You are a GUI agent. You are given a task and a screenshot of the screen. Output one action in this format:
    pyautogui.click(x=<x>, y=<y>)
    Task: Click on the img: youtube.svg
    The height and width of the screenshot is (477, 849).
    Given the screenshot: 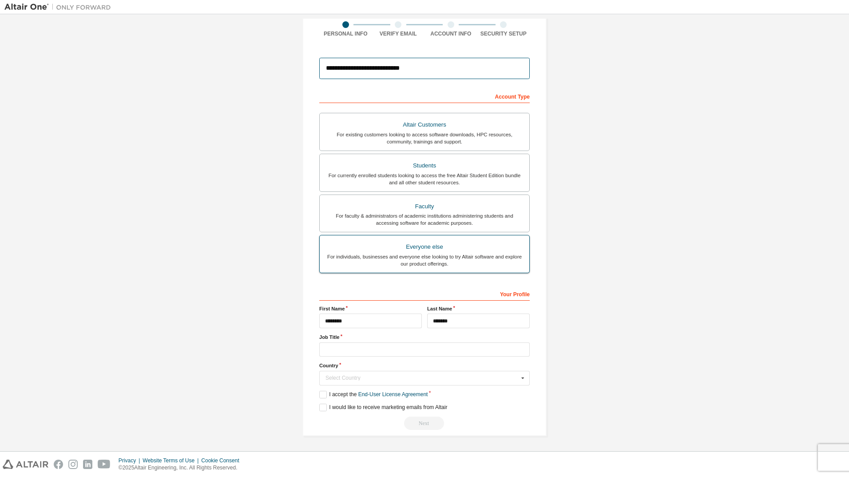 What is the action you would take?
    pyautogui.click(x=104, y=464)
    